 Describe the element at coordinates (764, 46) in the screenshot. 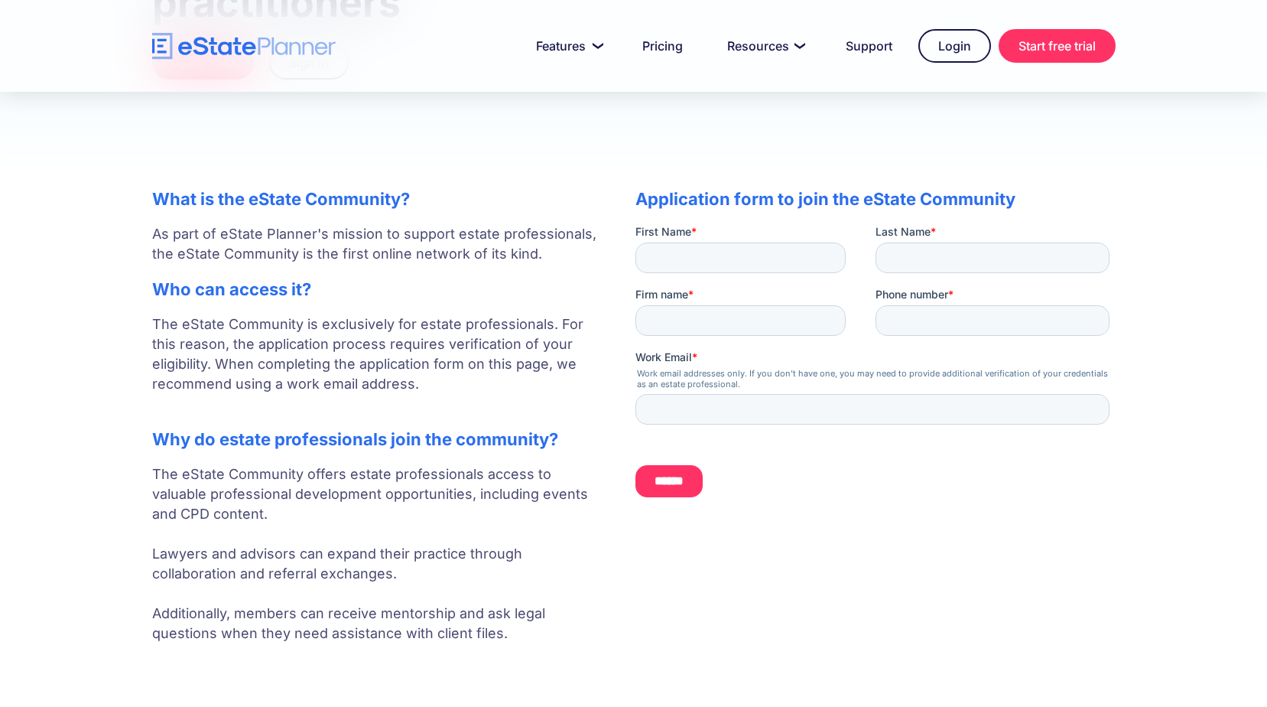

I see `a: Resources` at that location.